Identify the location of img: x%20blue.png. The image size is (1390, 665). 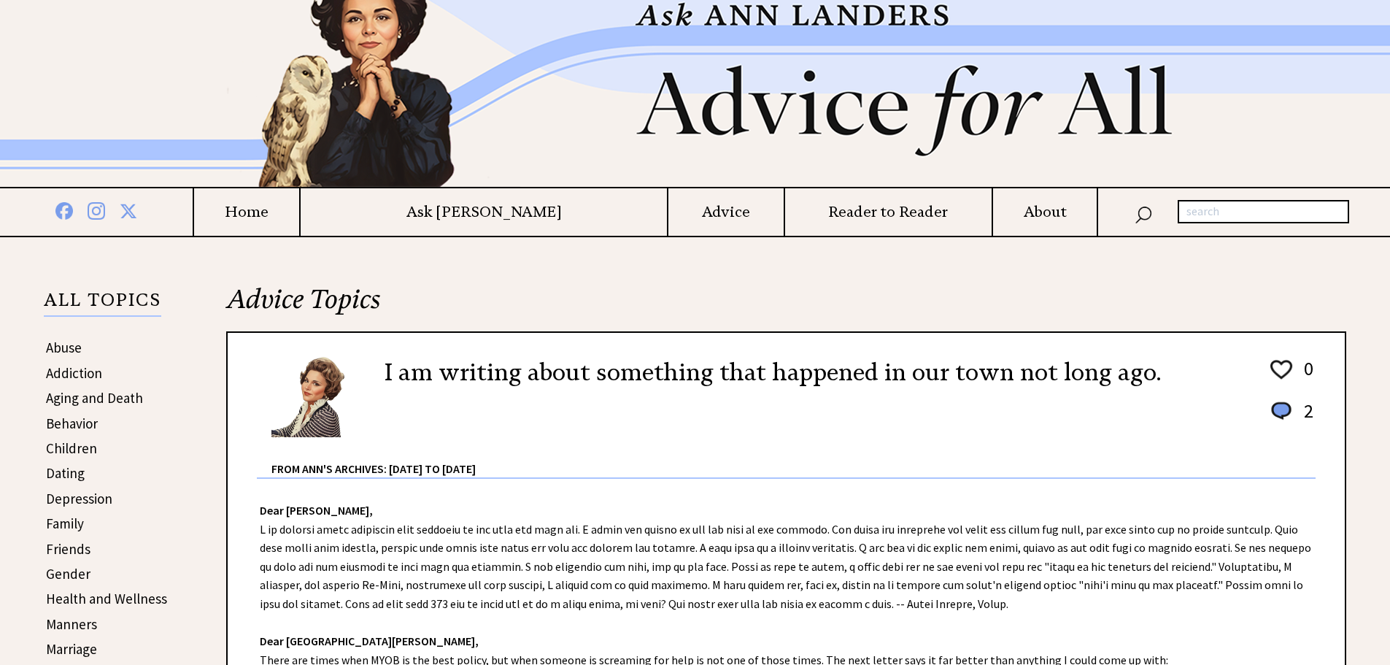
(128, 209).